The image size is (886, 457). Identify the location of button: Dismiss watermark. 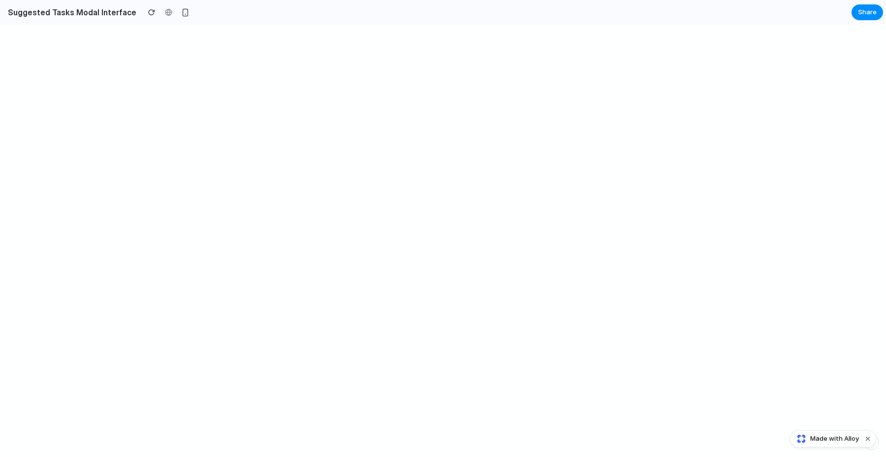
(868, 439).